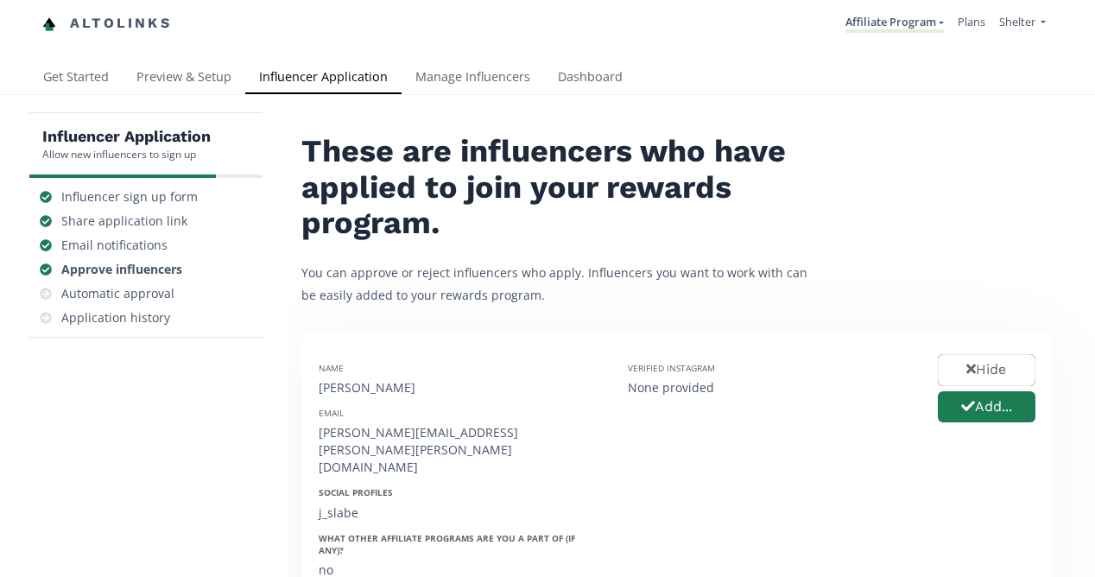  I want to click on div: Name, so click(460, 368).